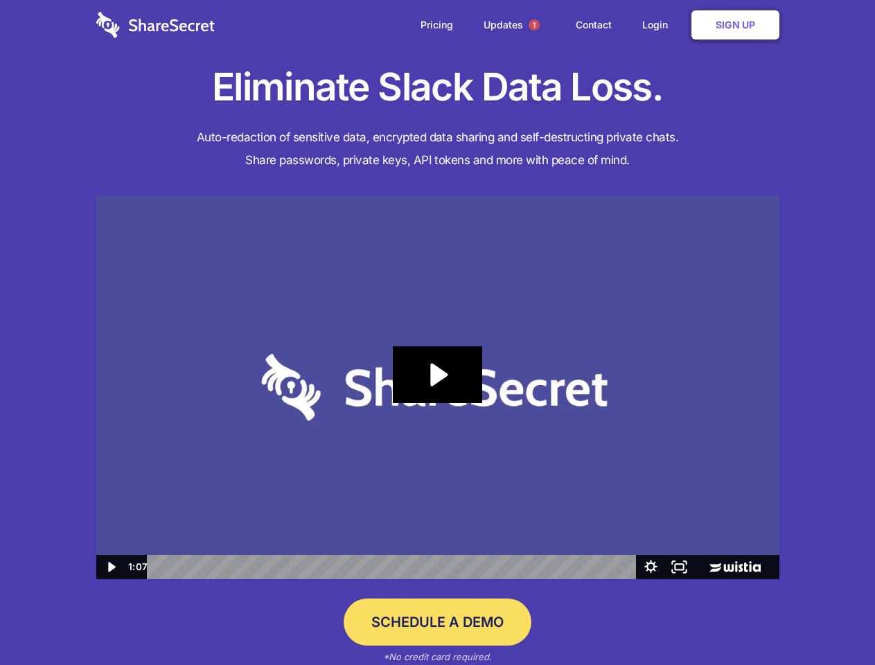  What do you see at coordinates (438, 387) in the screenshot?
I see `img: Sharesecret` at bounding box center [438, 387].